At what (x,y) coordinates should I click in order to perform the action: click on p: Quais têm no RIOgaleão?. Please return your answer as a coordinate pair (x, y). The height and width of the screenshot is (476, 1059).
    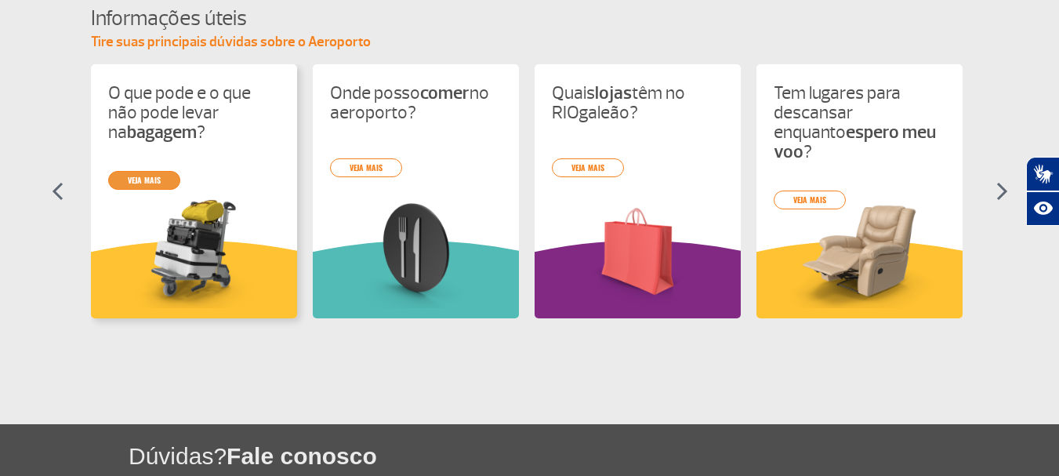
    Looking at the image, I should click on (637, 103).